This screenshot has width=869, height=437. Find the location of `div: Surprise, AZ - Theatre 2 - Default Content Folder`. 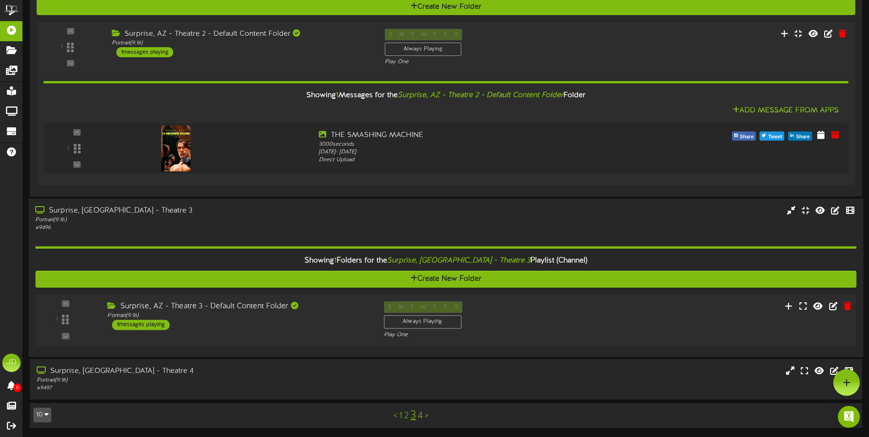

div: Surprise, AZ - Theatre 2 - Default Content Folder is located at coordinates (241, 34).